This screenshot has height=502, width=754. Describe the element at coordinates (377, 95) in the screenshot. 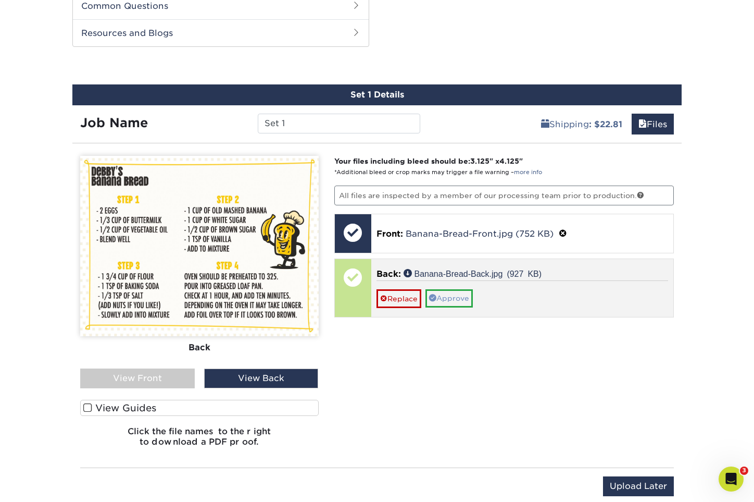

I see `div: Set 1 Details` at that location.